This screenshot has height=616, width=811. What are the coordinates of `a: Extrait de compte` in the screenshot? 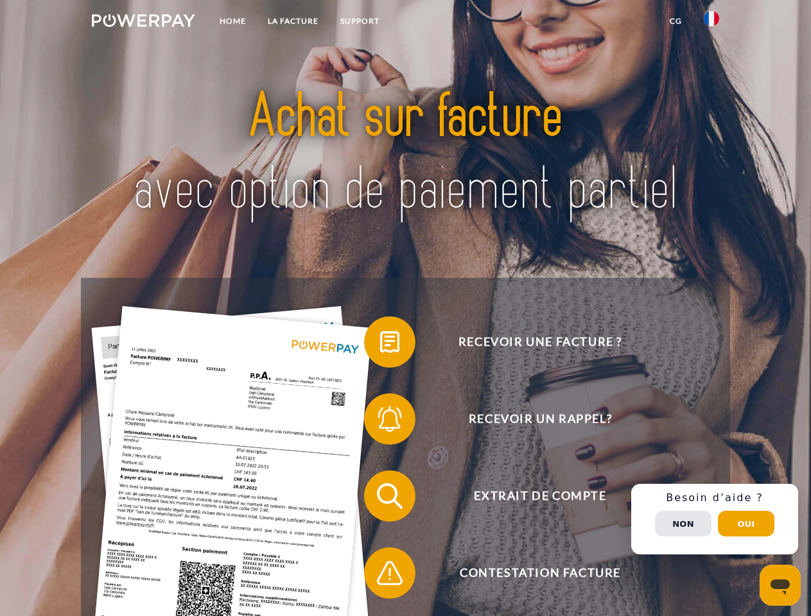 It's located at (531, 496).